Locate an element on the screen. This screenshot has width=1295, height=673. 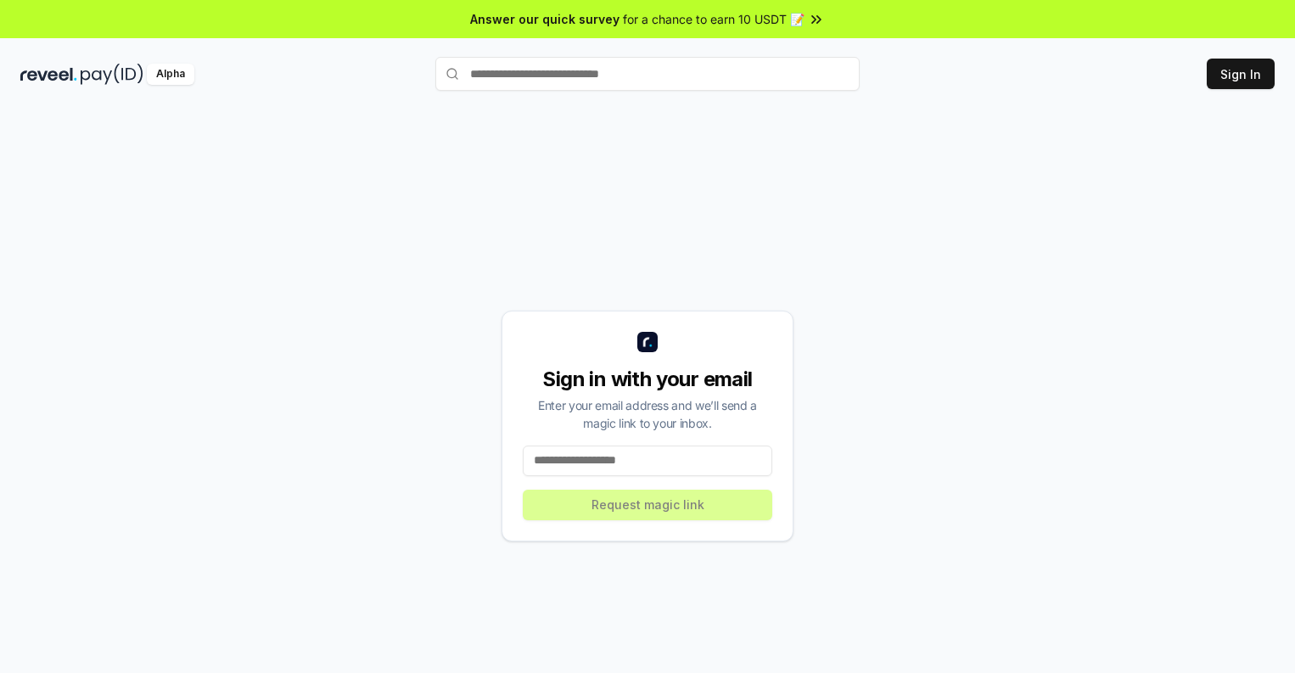
button: Sign In is located at coordinates (1241, 74).